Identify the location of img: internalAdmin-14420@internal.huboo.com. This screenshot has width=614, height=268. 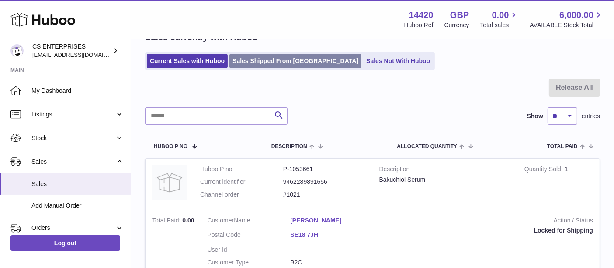
(17, 51).